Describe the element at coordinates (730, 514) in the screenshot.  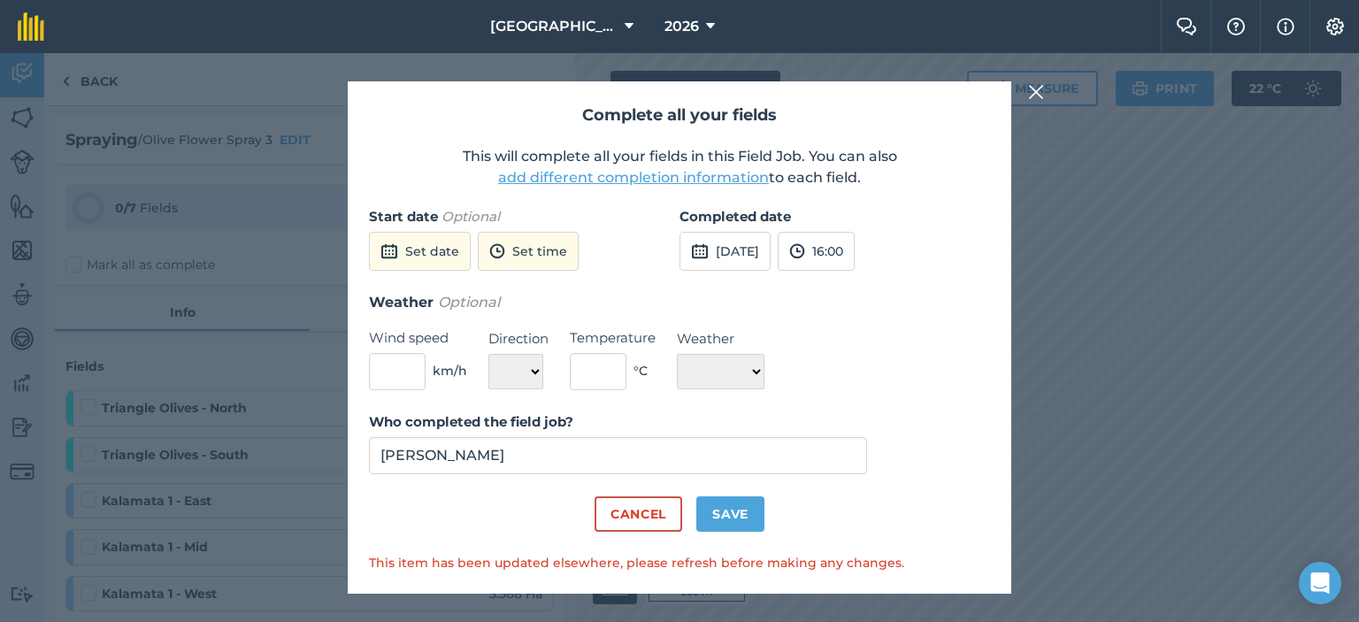
I see `button: Save` at that location.